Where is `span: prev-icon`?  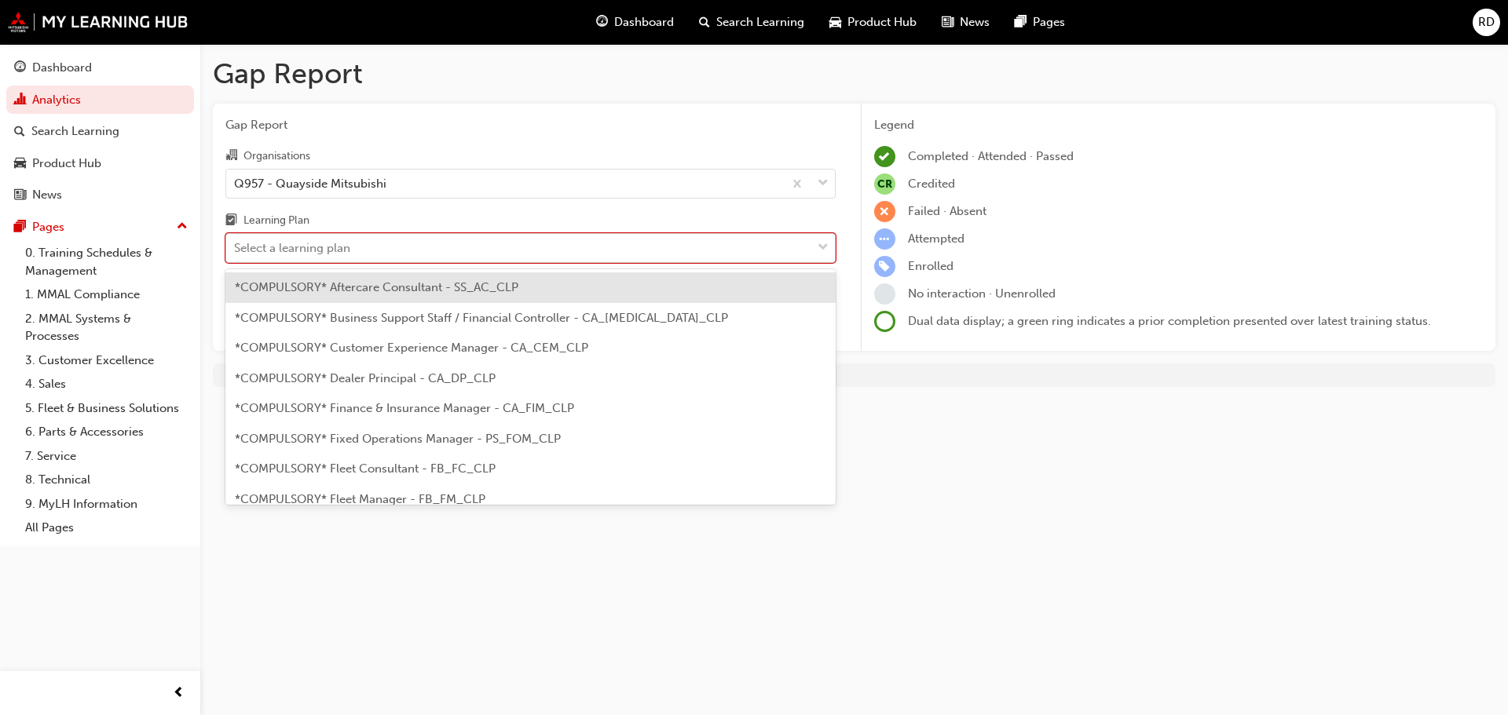
span: prev-icon is located at coordinates (178, 693).